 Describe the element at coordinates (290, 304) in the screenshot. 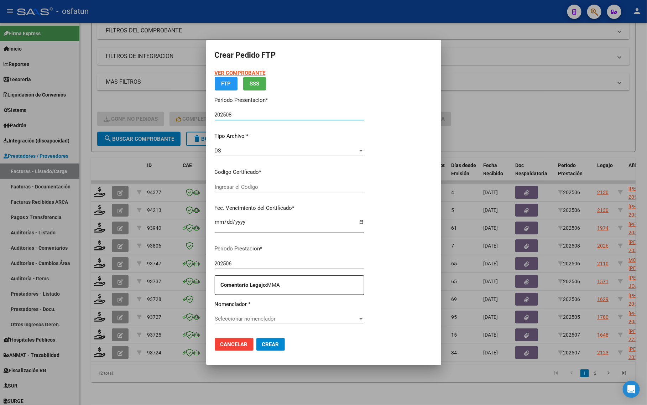

I see `p: Nomenclador *` at that location.